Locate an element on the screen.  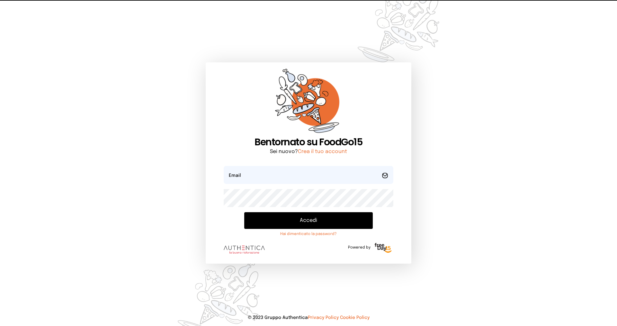
a: Crea il tuo account is located at coordinates (322, 151).